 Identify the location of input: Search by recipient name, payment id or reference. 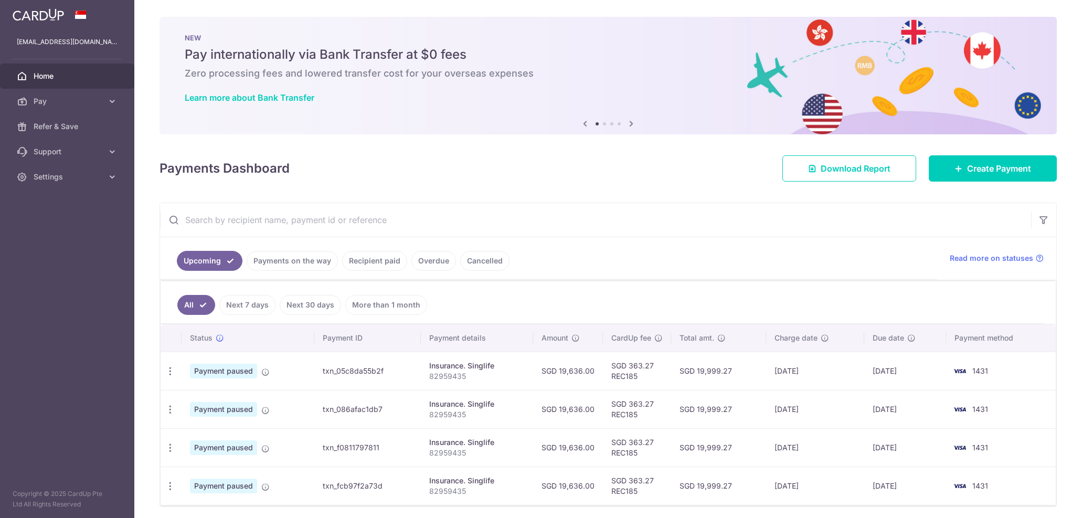
(596, 220).